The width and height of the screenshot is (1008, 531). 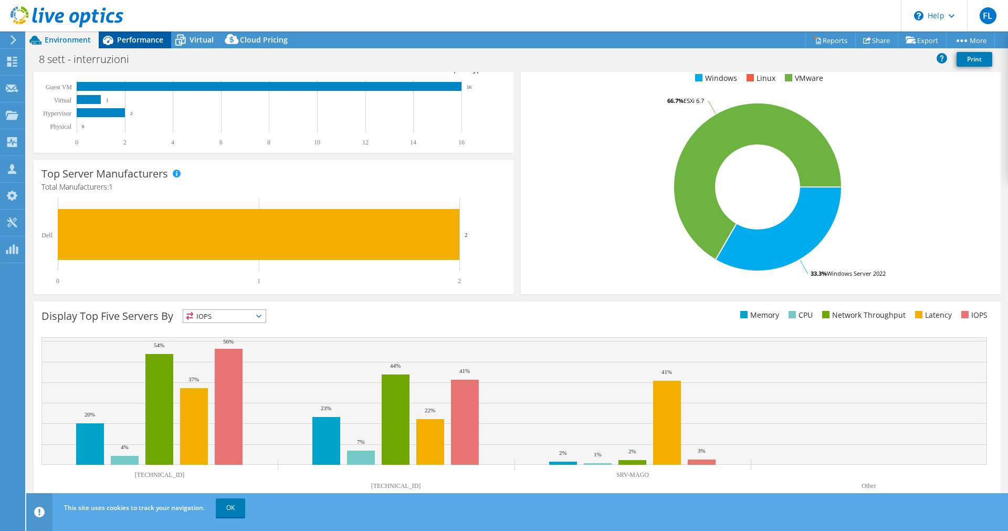 What do you see at coordinates (173, 142) in the screenshot?
I see `text: 4` at bounding box center [173, 142].